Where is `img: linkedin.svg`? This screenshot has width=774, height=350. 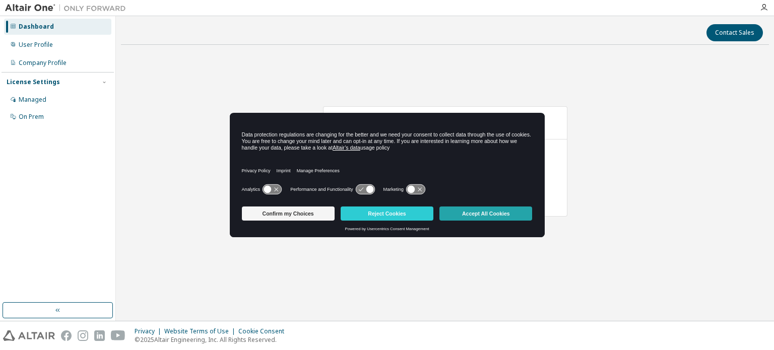
img: linkedin.svg is located at coordinates (99, 336).